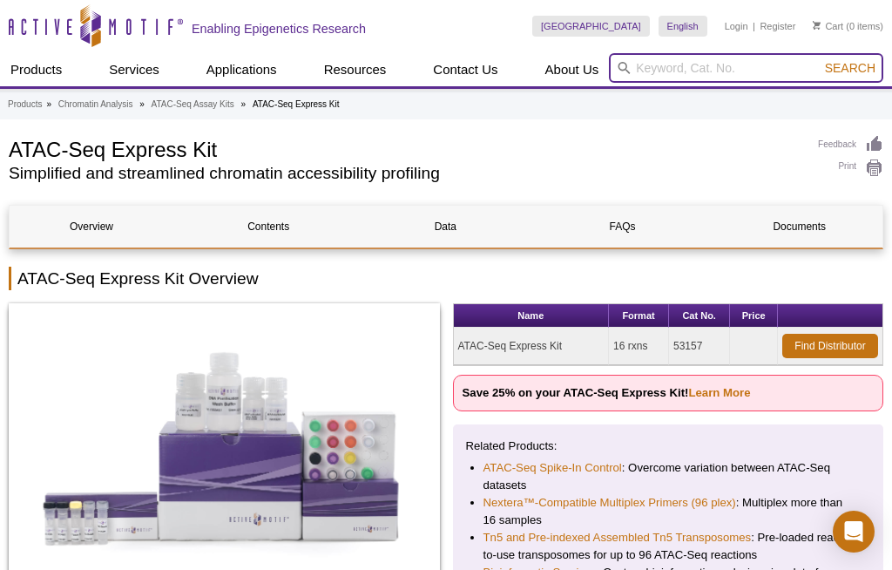  Describe the element at coordinates (850, 145) in the screenshot. I see `a: Feedback` at that location.